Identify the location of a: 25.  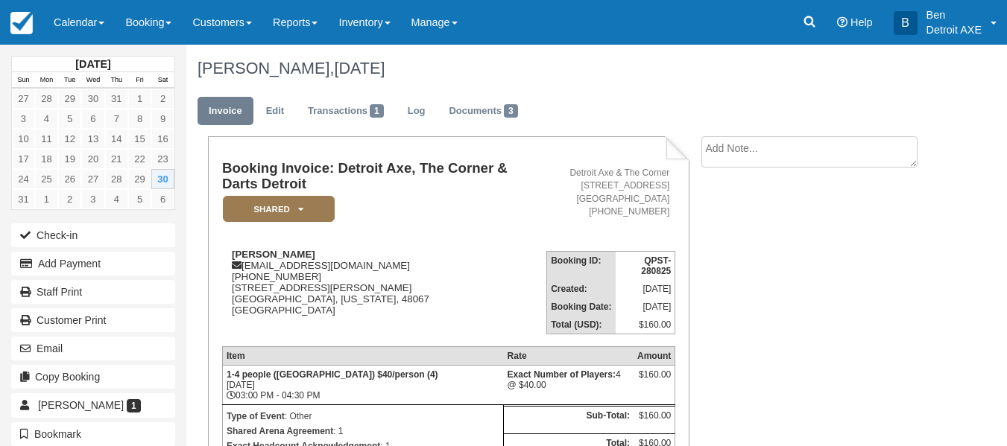
(46, 179).